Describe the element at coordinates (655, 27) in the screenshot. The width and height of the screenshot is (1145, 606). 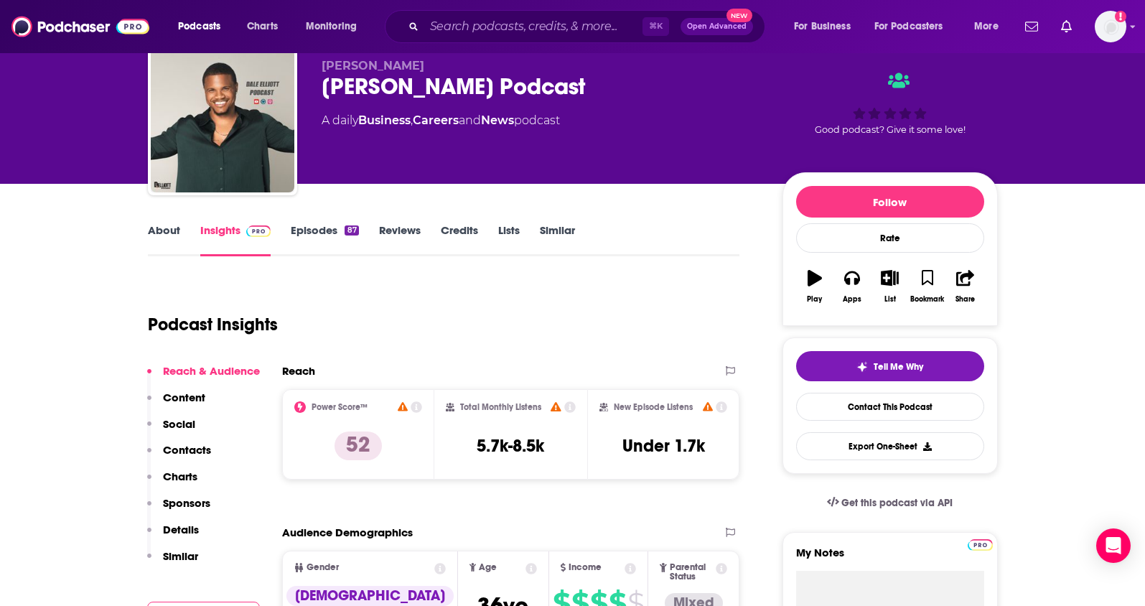
I see `span: ⌘ K` at that location.